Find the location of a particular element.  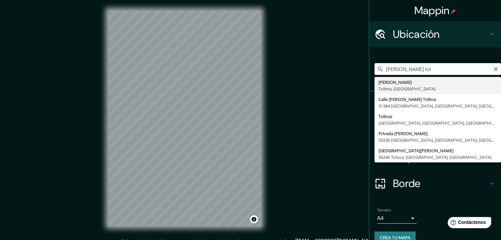

font: Mappin is located at coordinates (431, 11).